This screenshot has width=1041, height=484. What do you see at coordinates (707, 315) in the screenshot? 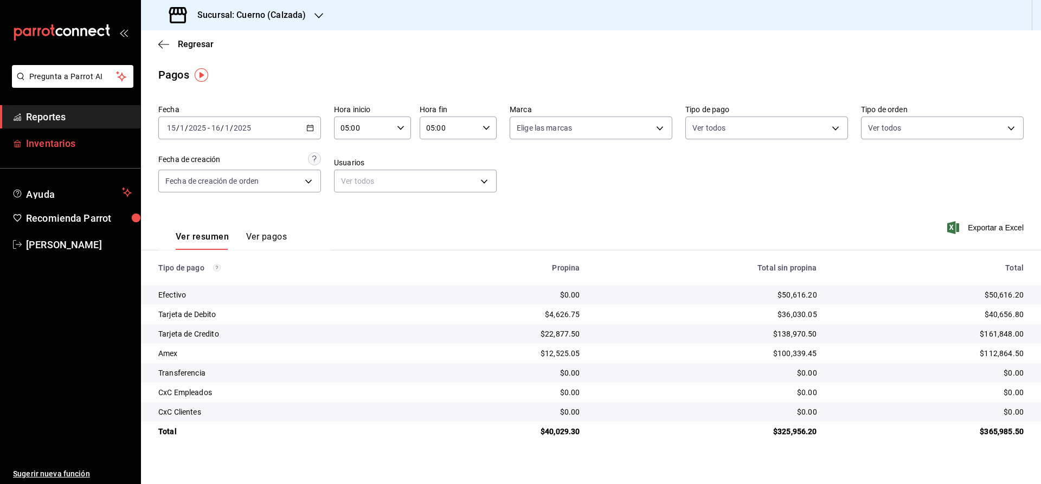
I see `div: $36,030.05` at bounding box center [707, 315].